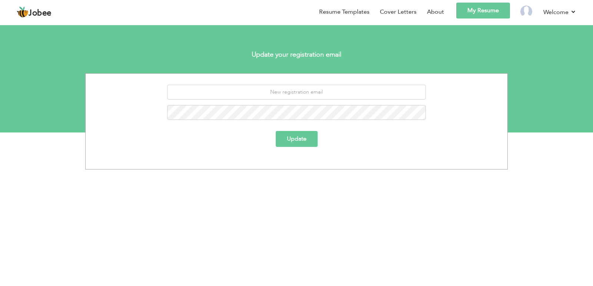 This screenshot has width=593, height=286. I want to click on input: New registration email, so click(296, 92).